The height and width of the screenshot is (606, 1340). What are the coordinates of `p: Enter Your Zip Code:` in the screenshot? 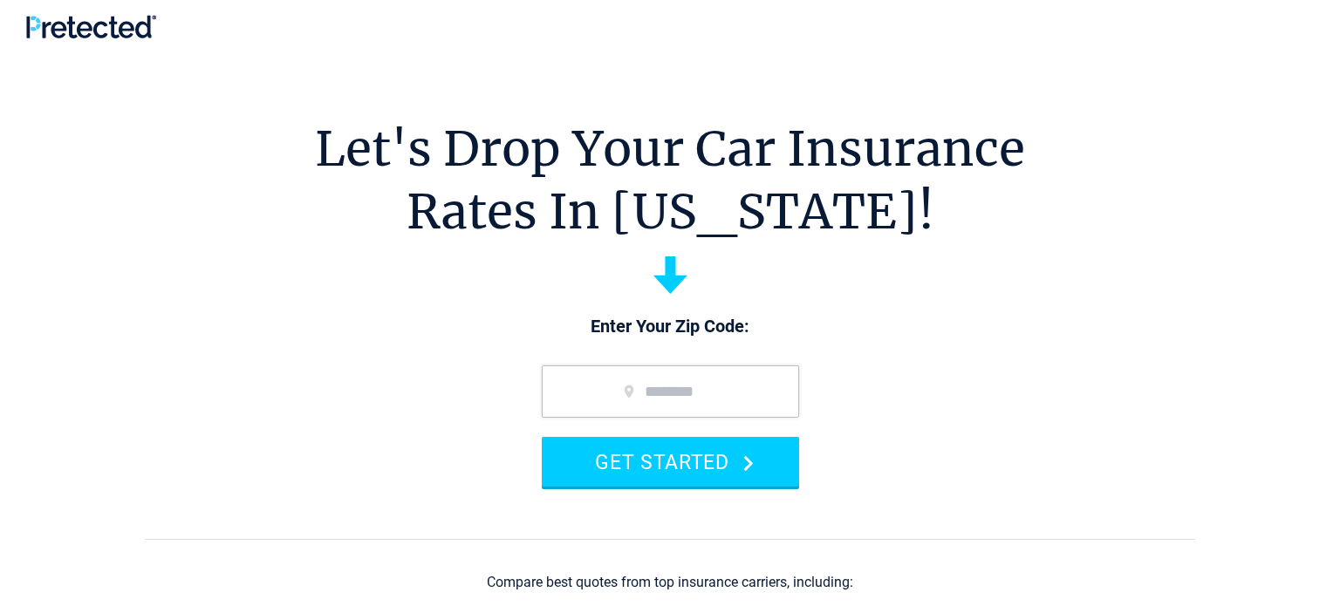 It's located at (670, 327).